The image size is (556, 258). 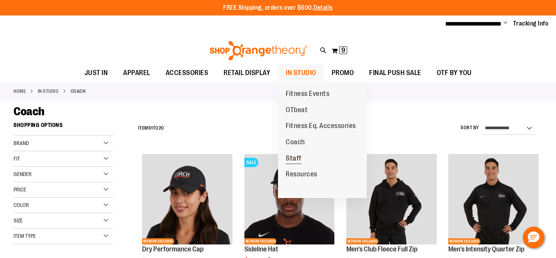 I want to click on a: OTF BY YOU, so click(x=454, y=73).